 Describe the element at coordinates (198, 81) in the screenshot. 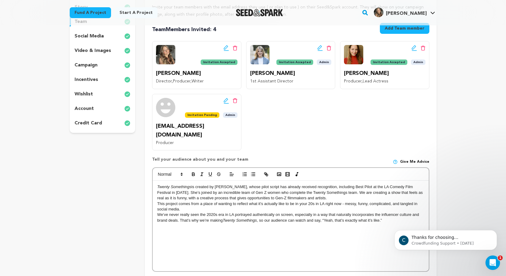

I see `span: Writer` at that location.